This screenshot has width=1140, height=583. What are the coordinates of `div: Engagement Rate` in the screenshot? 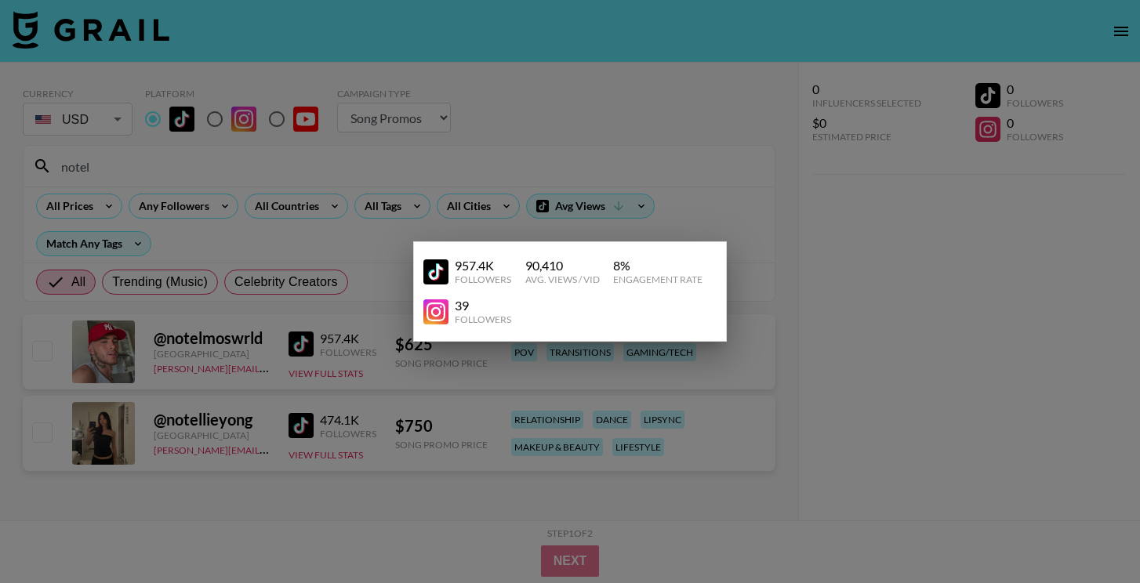 It's located at (658, 279).